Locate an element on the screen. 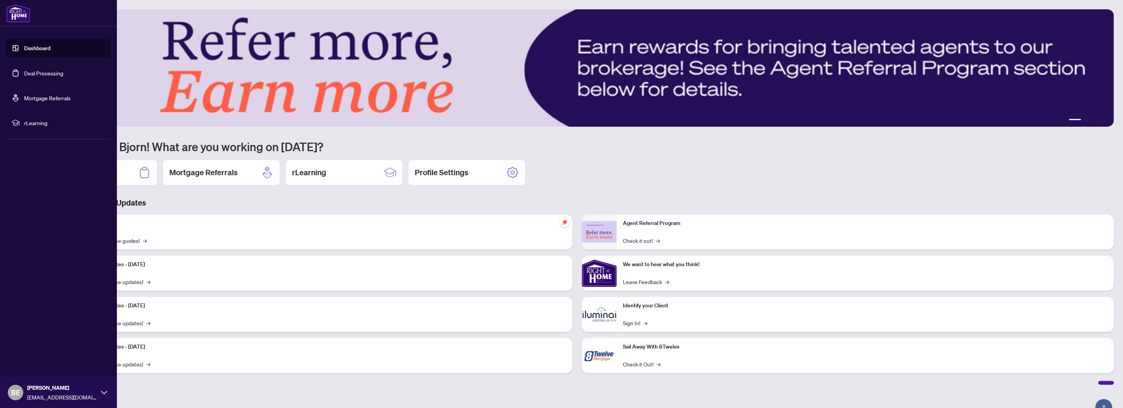  img: logo is located at coordinates (18, 13).